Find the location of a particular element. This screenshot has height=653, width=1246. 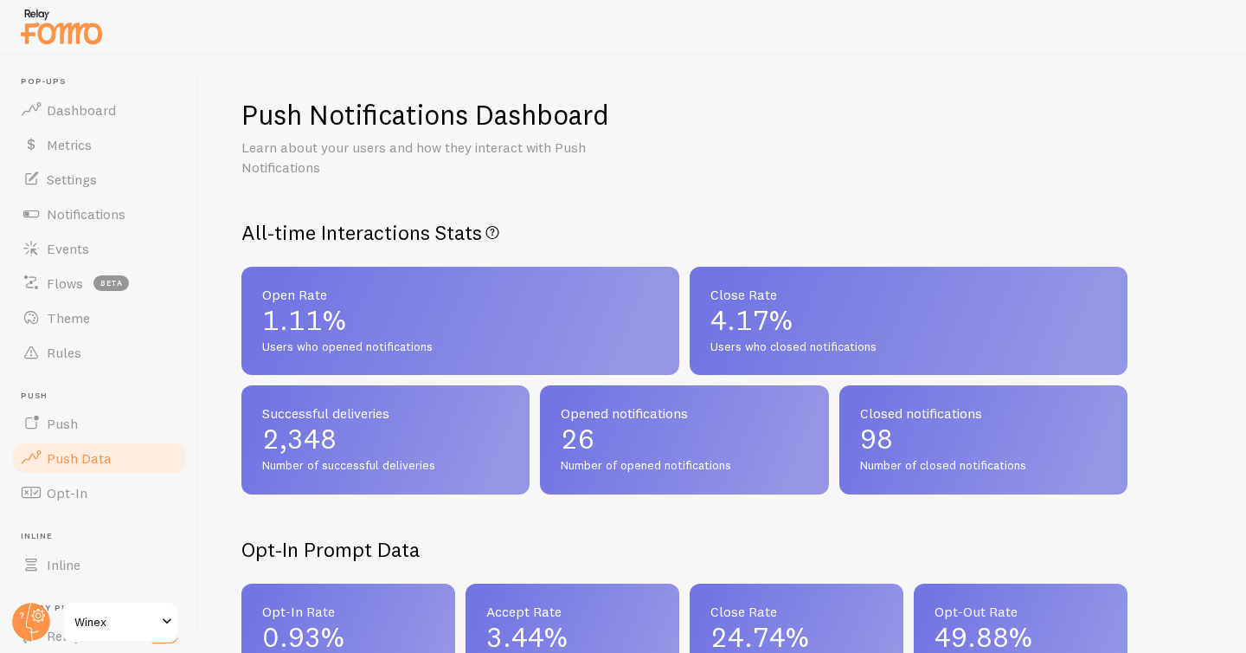

p: 98 is located at coordinates (983, 439).